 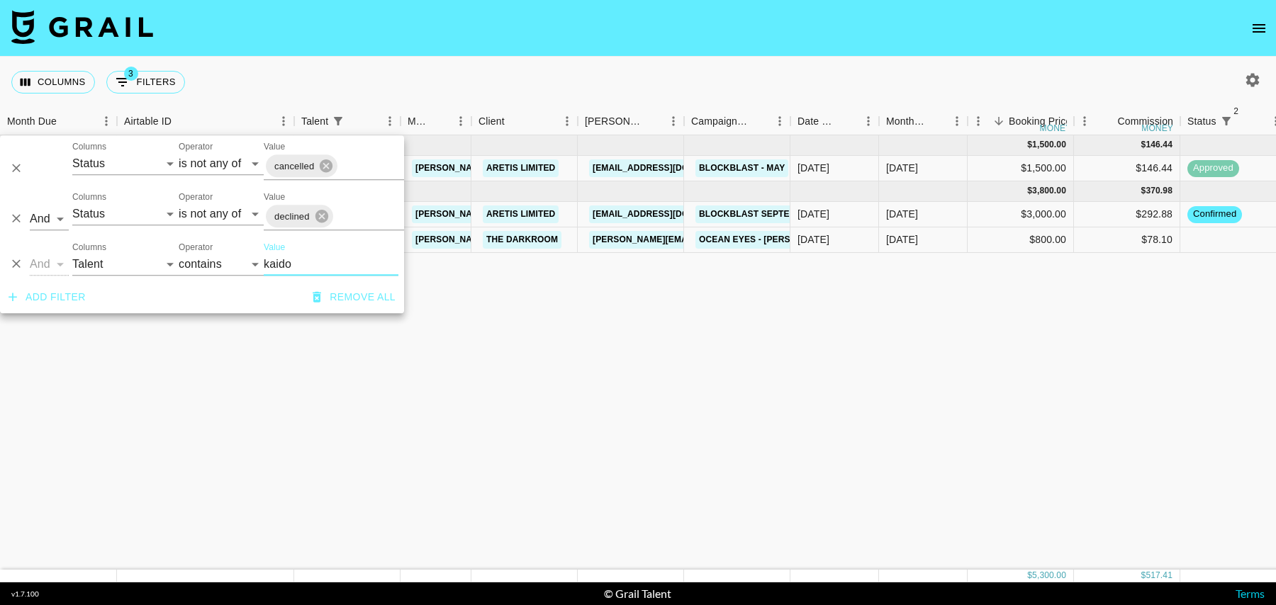 I want to click on div: © Grail Talent, so click(x=637, y=594).